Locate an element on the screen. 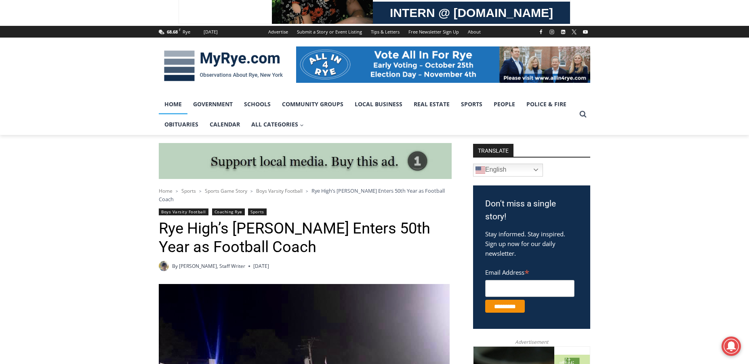 Image resolution: width=749 pixels, height=364 pixels. img: support local media, buy this ad is located at coordinates (305, 161).